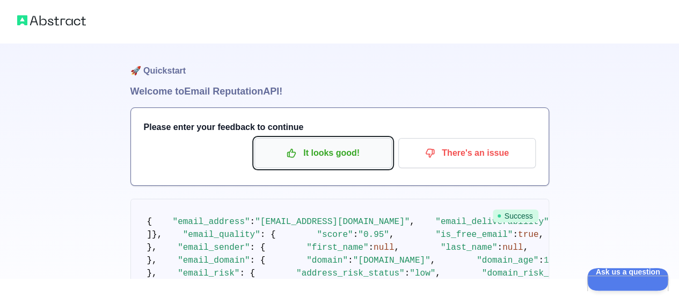 This screenshot has height=296, width=679. Describe the element at coordinates (374, 235) in the screenshot. I see `span: "0.95"` at that location.